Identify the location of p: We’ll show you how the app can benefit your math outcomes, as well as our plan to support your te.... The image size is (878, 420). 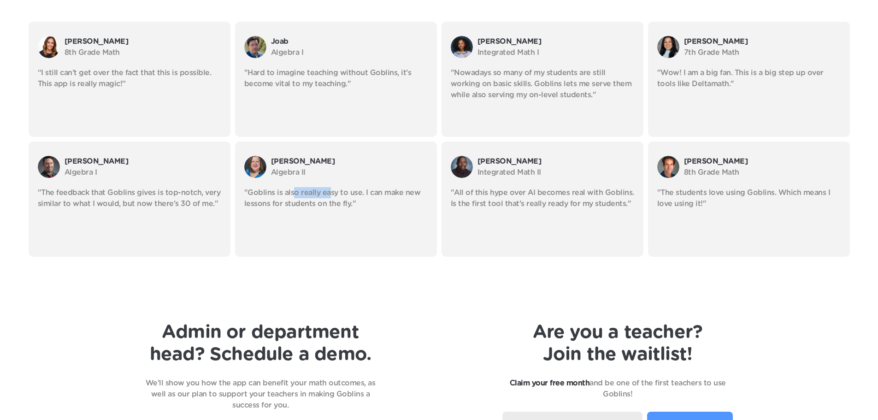
(260, 394).